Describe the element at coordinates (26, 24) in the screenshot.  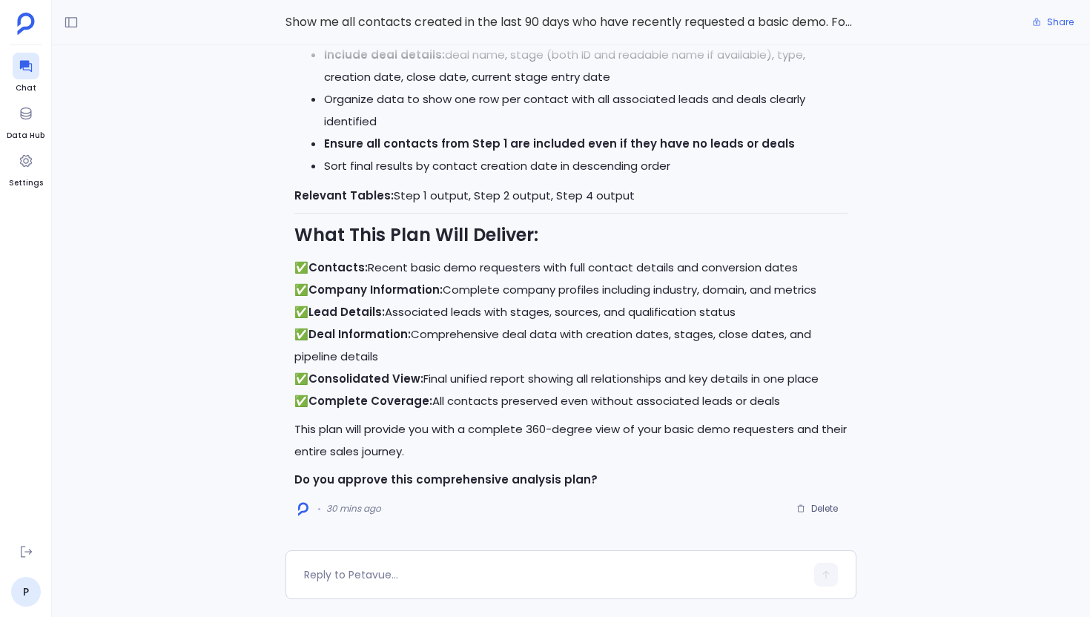
I see `img: petavue logo` at that location.